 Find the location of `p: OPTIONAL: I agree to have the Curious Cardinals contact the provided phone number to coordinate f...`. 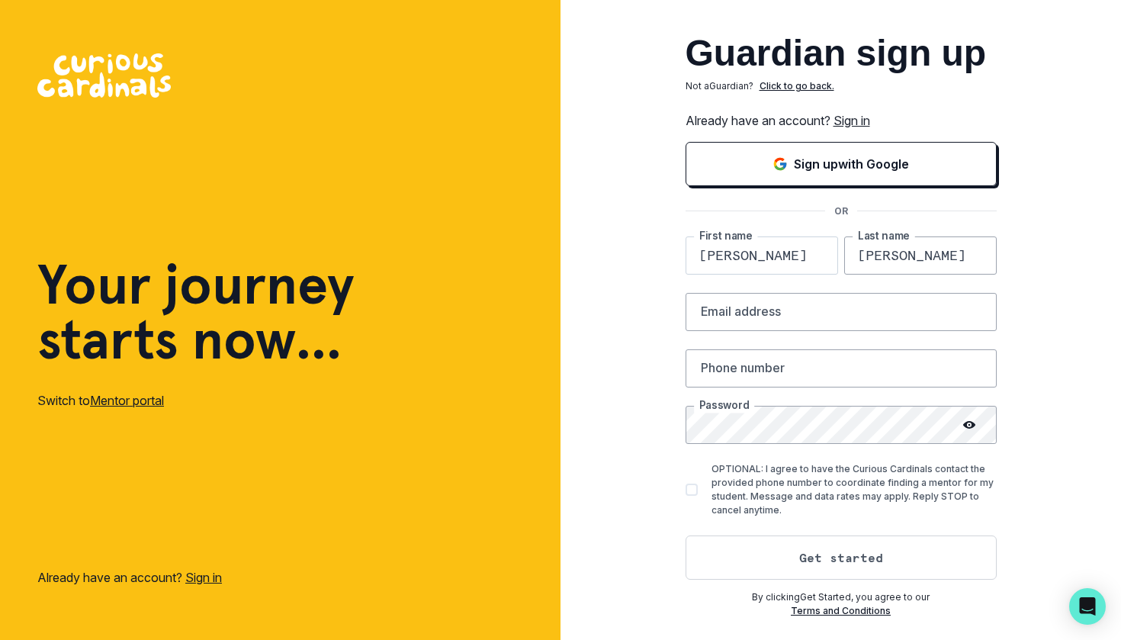

p: OPTIONAL: I agree to have the Curious Cardinals contact the provided phone number to coordinate f... is located at coordinates (854, 490).